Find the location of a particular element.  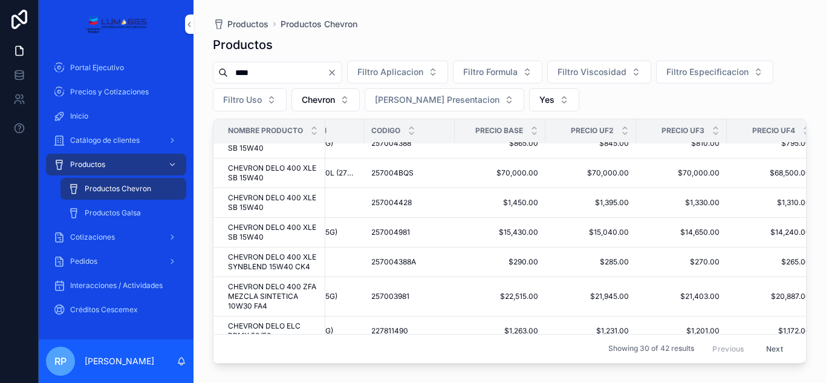

a: $1,395.00 is located at coordinates (591, 202).